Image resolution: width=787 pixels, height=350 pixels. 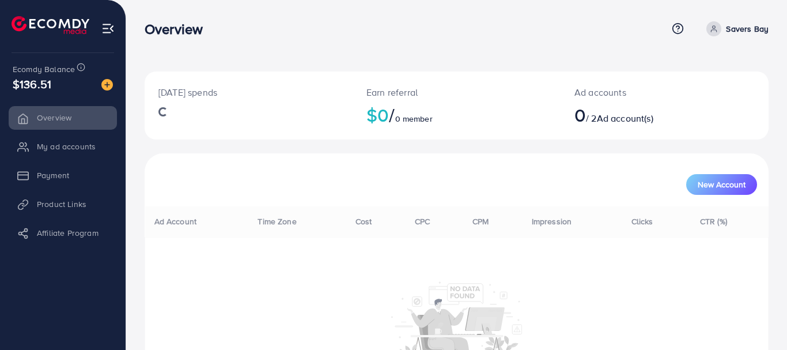 What do you see at coordinates (638, 92) in the screenshot?
I see `p: Ad accounts` at bounding box center [638, 92].